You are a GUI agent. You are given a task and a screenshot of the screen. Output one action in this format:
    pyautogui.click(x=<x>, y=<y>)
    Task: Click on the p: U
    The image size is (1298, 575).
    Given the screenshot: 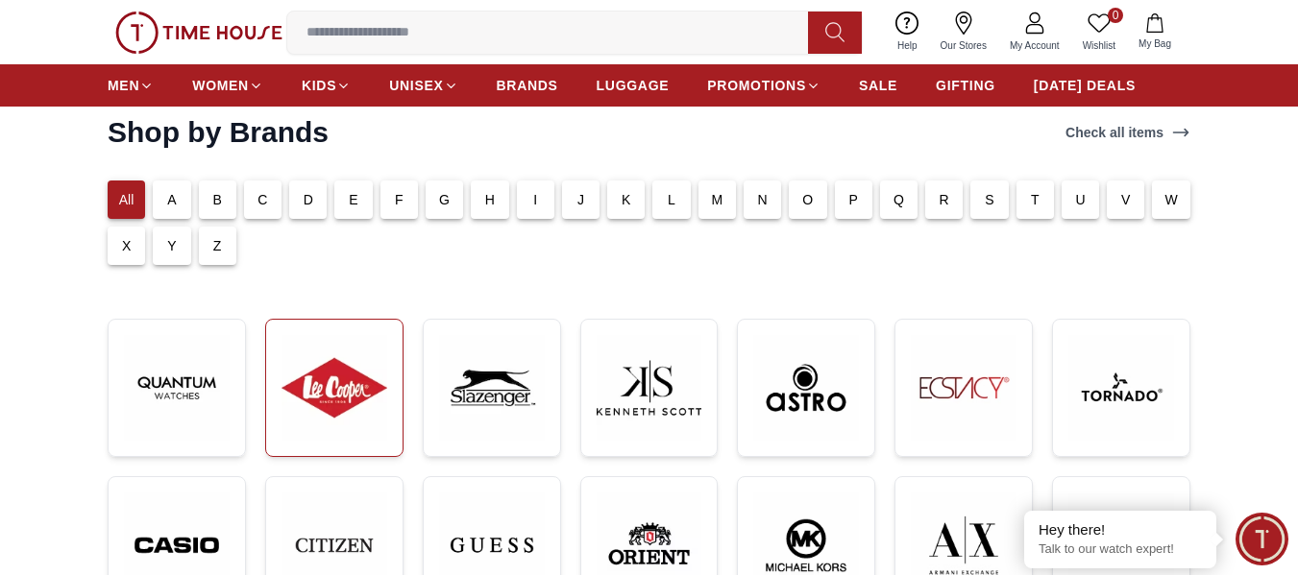 What is the action you would take?
    pyautogui.click(x=1080, y=200)
    